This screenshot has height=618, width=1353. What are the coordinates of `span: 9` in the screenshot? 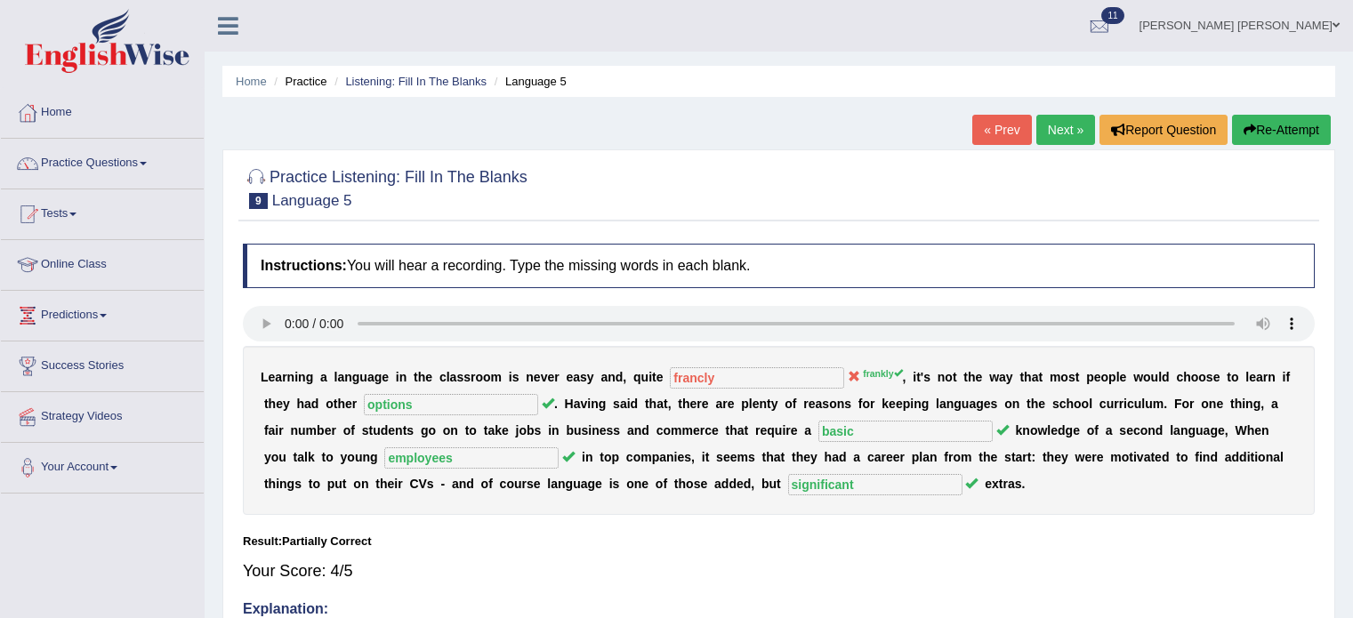 It's located at (258, 201).